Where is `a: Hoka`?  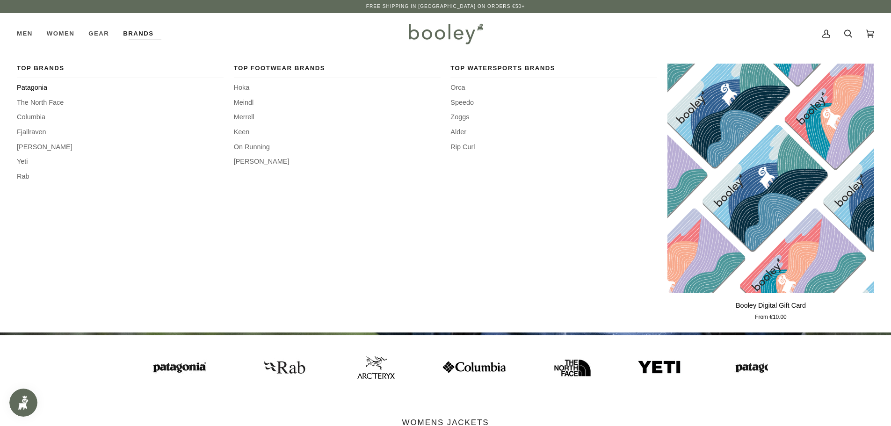 a: Hoka is located at coordinates (337, 88).